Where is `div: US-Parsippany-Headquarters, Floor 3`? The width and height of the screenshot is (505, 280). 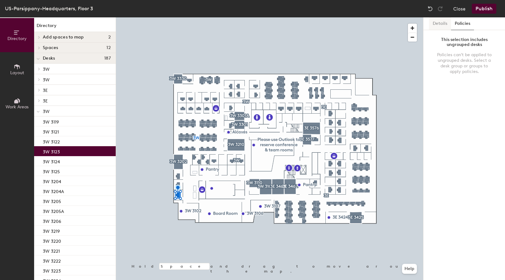
div: US-Parsippany-Headquarters, Floor 3 is located at coordinates (49, 8).